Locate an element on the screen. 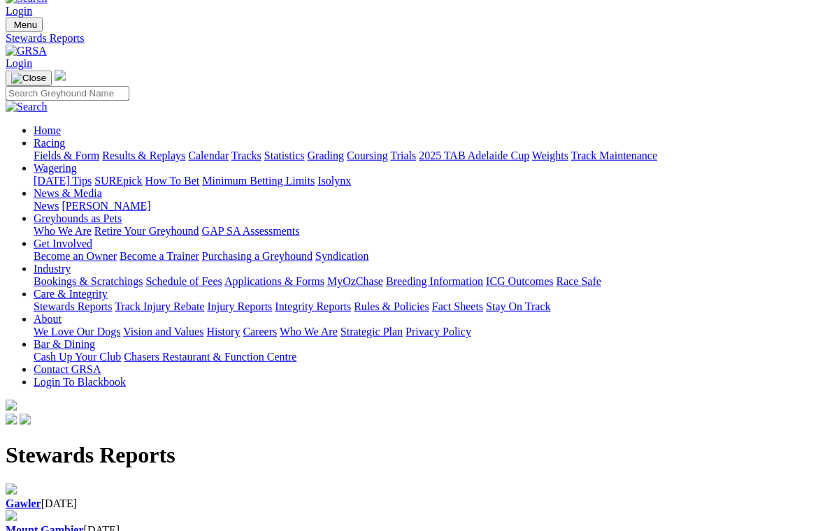 Image resolution: width=825 pixels, height=531 pixels. a: Industry is located at coordinates (52, 268).